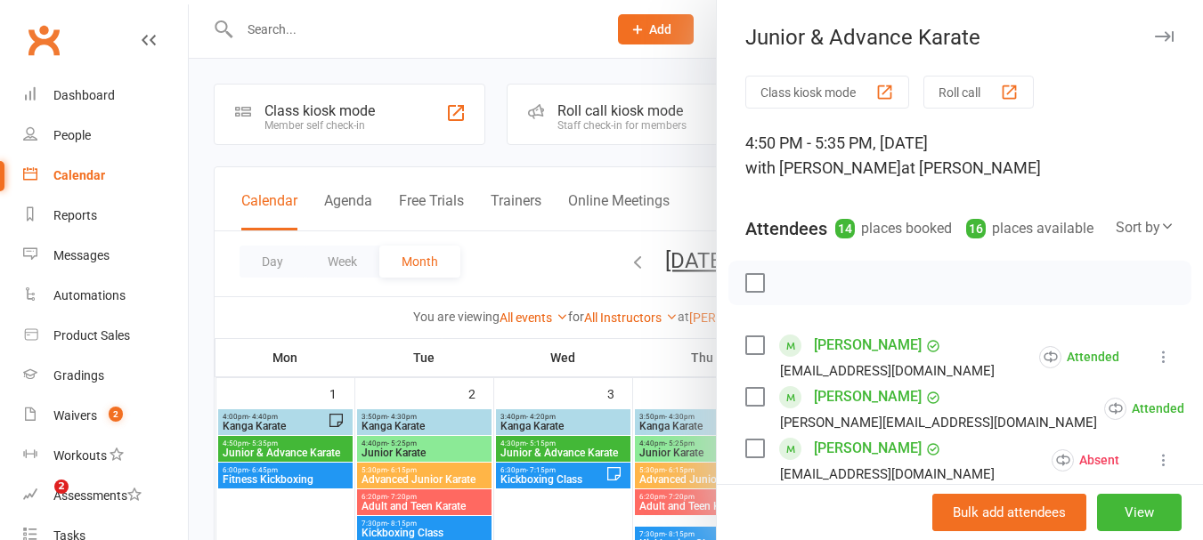 Image resolution: width=1203 pixels, height=540 pixels. I want to click on div: places booked, so click(893, 229).